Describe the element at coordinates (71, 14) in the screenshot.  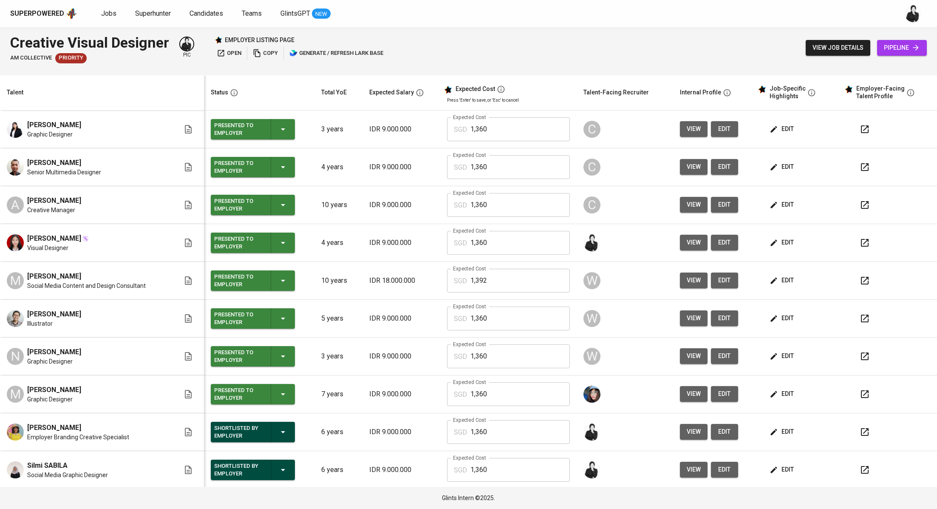
I see `img: app logo` at that location.